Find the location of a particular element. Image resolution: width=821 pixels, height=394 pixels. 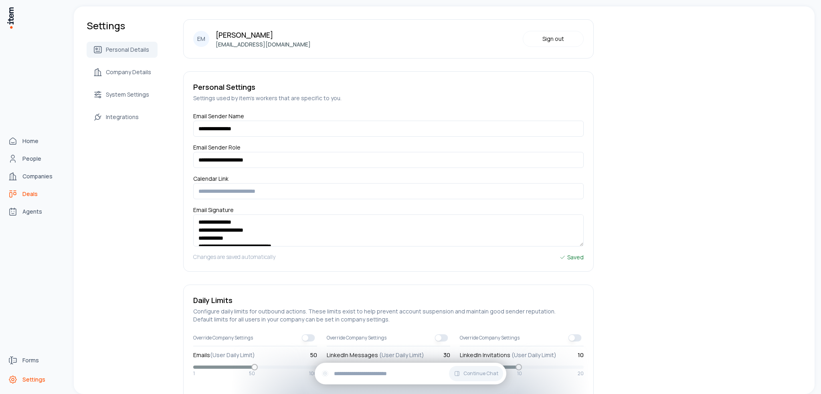

label: Calendar Link is located at coordinates (211, 180).